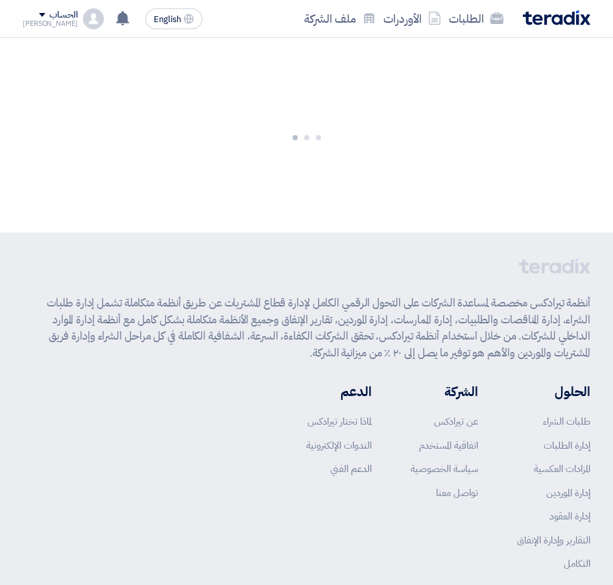 This screenshot has height=585, width=613. Describe the element at coordinates (445, 469) in the screenshot. I see `a: سياسة الخصوصية` at that location.